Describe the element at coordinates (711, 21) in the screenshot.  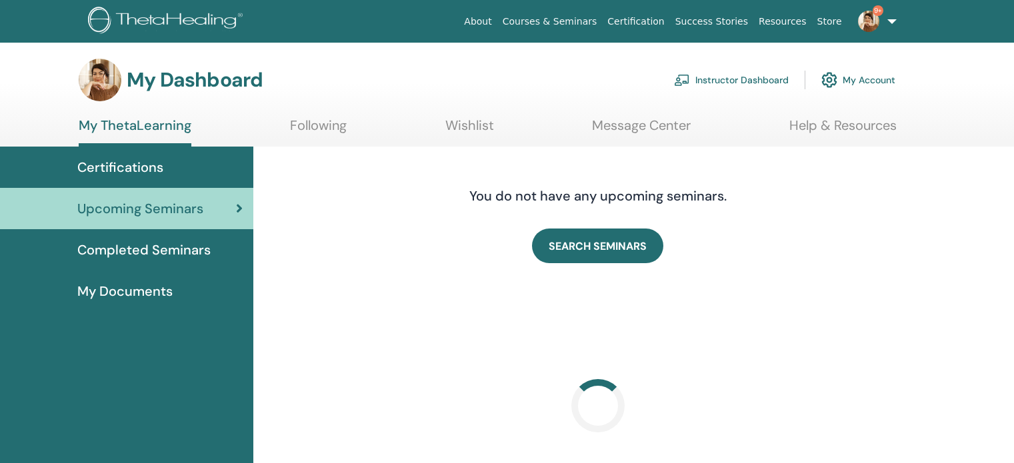
I see `a: Success Stories` at that location.